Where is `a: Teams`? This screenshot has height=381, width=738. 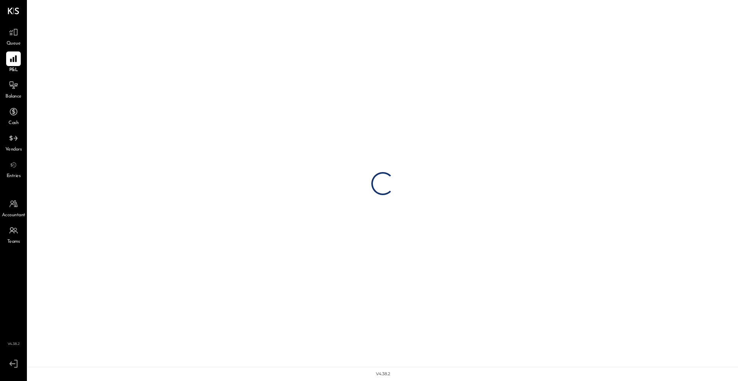 a: Teams is located at coordinates (13, 235).